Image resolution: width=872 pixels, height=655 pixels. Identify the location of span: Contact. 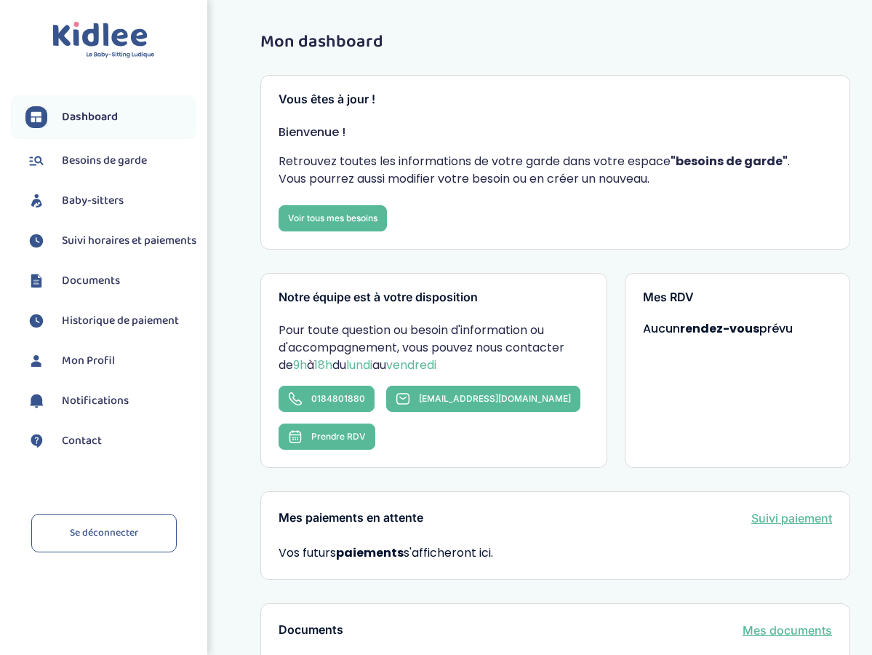
(81, 441).